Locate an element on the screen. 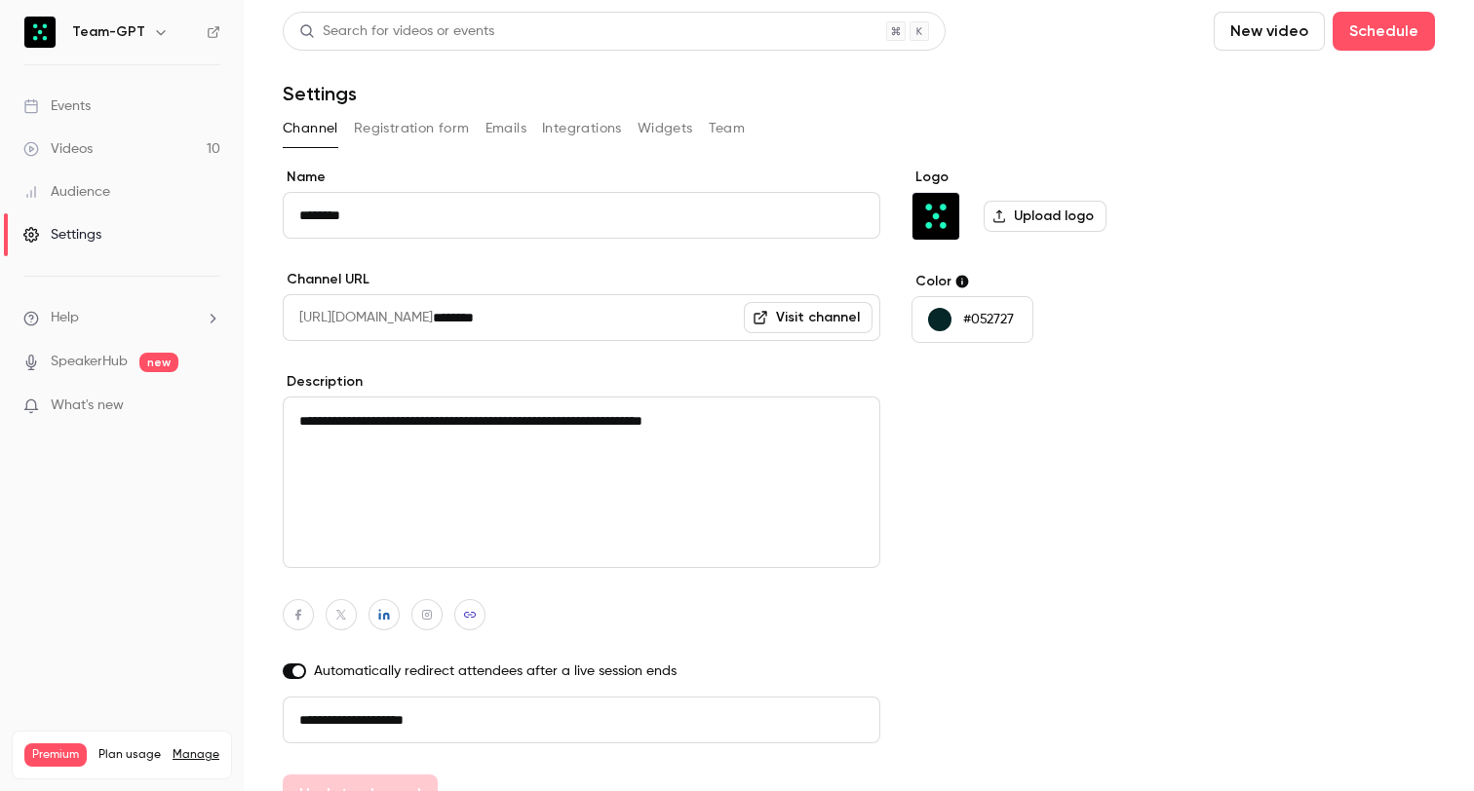 This screenshot has width=1474, height=791. h1: Settings is located at coordinates (320, 94).